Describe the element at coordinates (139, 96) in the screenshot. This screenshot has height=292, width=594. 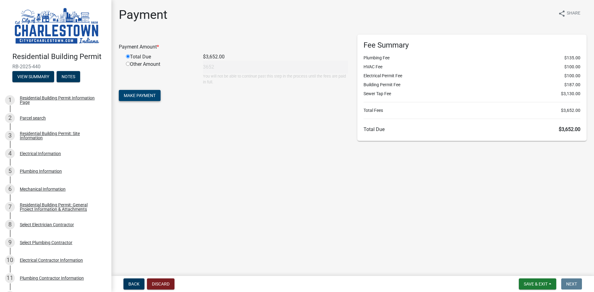
I see `span: Make Payment` at that location.